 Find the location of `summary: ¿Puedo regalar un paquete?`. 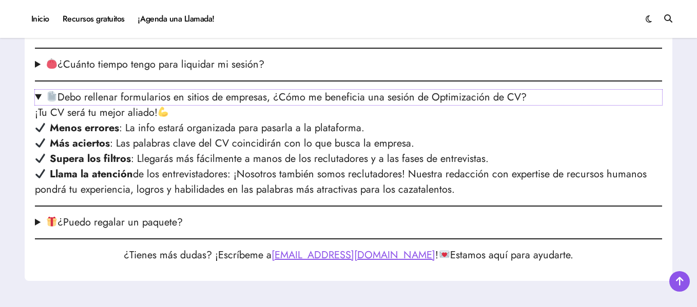

summary: ¿Puedo regalar un paquete? is located at coordinates (348, 223).